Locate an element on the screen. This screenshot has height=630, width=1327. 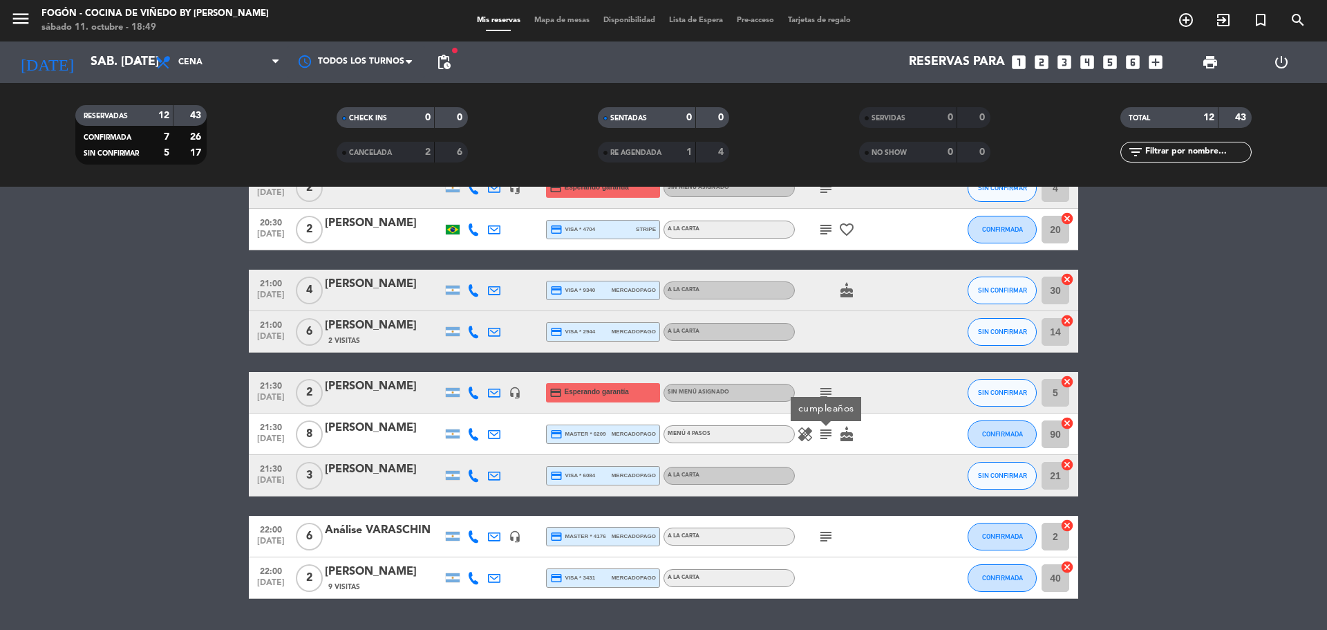
i: looks_4 is located at coordinates (1087, 62).